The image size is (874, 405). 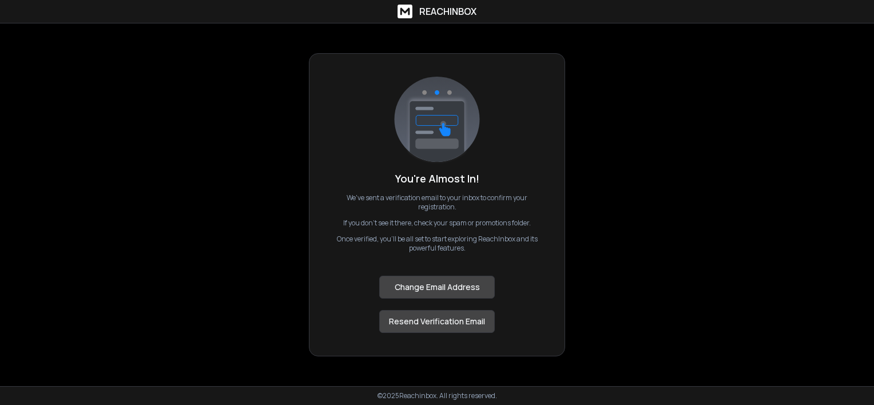 What do you see at coordinates (437, 11) in the screenshot?
I see `a: ReachInbox` at bounding box center [437, 11].